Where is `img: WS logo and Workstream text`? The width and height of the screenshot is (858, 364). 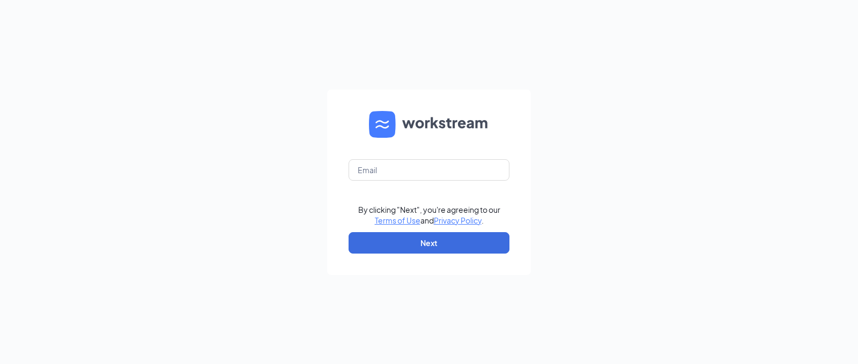 img: WS logo and Workstream text is located at coordinates (429, 124).